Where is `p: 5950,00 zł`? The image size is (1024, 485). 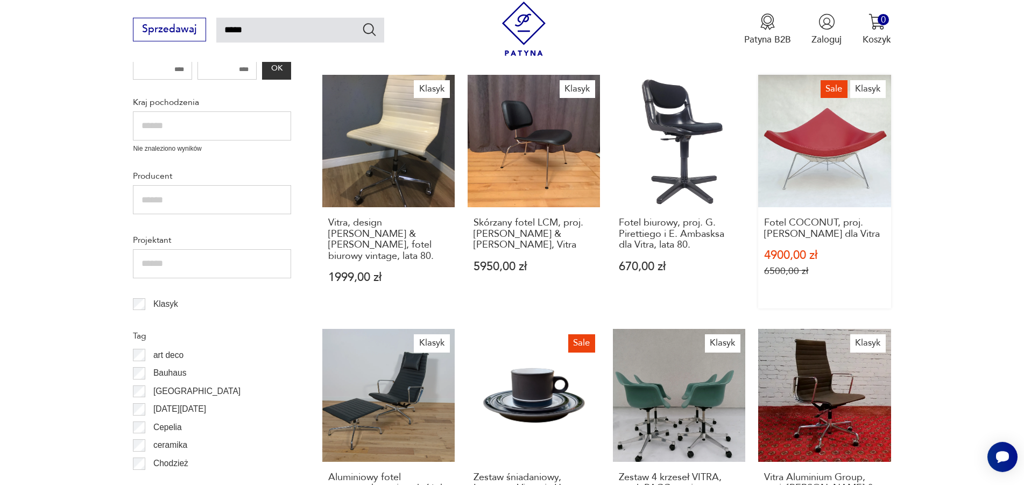 p: 5950,00 zł is located at coordinates (534, 266).